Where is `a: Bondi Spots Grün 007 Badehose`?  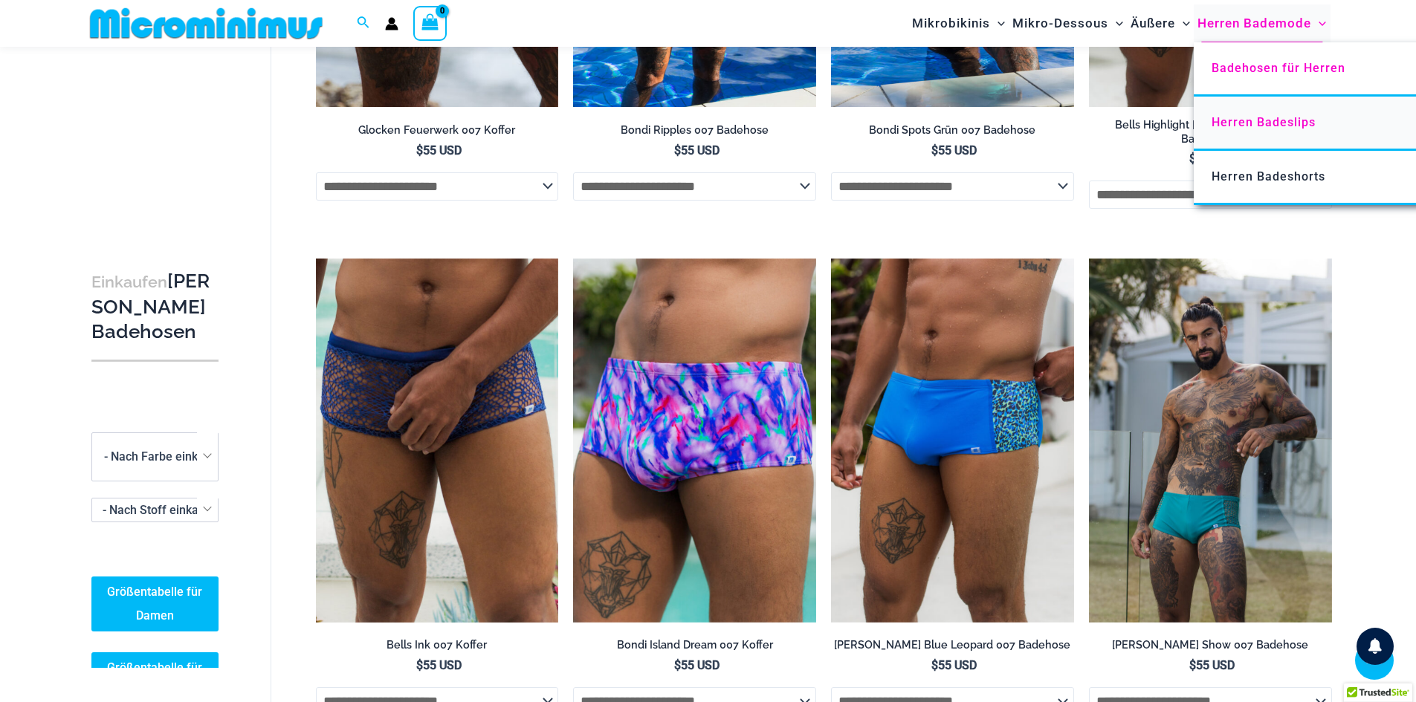 a: Bondi Spots Grün 007 Badehose is located at coordinates (952, 133).